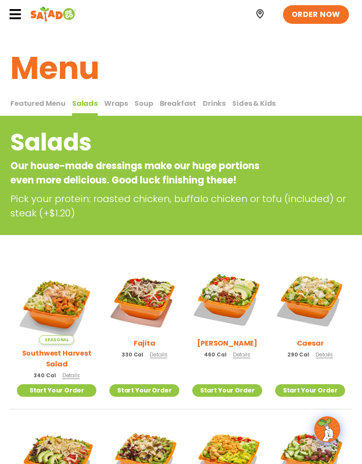  What do you see at coordinates (145, 343) in the screenshot?
I see `h2: Fajita` at bounding box center [145, 343].